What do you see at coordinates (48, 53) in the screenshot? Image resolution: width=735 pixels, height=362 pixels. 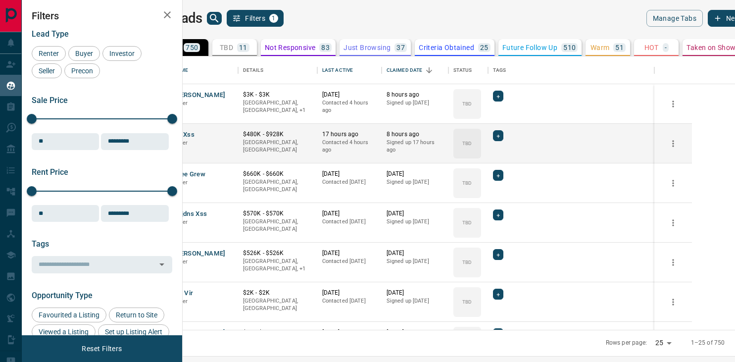 I see `span: Renter` at bounding box center [48, 53].